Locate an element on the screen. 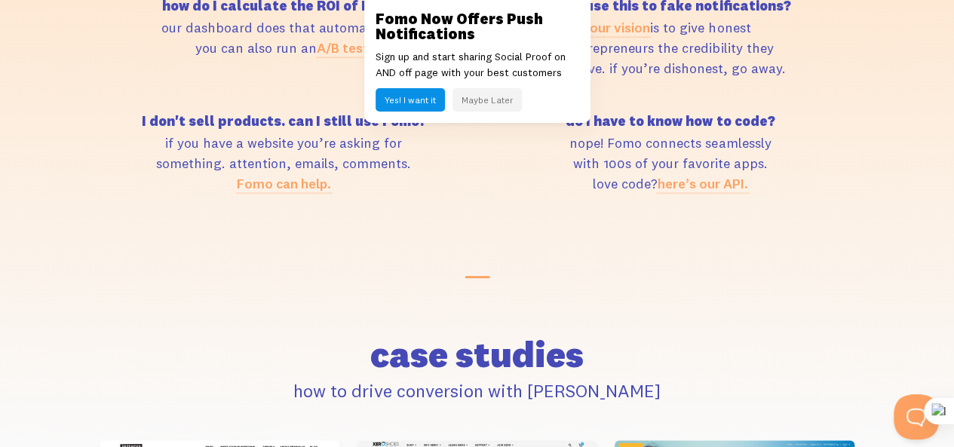 Image resolution: width=954 pixels, height=447 pixels. a: our vision is located at coordinates (620, 27).